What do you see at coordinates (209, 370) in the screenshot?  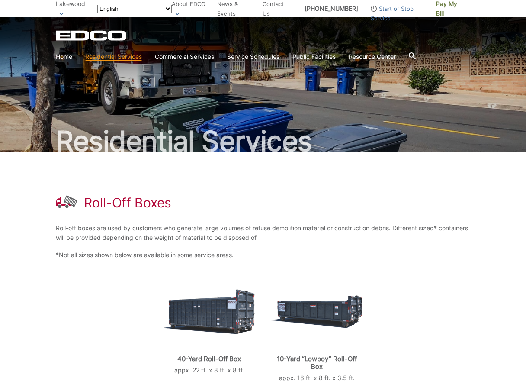 I see `p: appx. 22 ft. x 8 ft. x 8 ft.` at bounding box center [209, 370].